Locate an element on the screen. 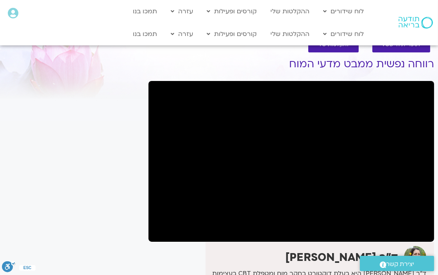 This screenshot has height=275, width=438. img: תודעה בריאה is located at coordinates (416, 23).